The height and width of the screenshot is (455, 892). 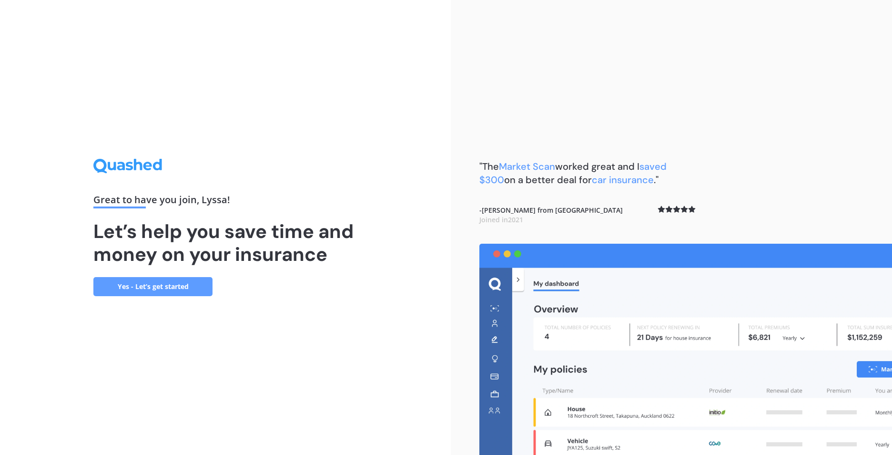 I want to click on span: saved $300, so click(x=573, y=173).